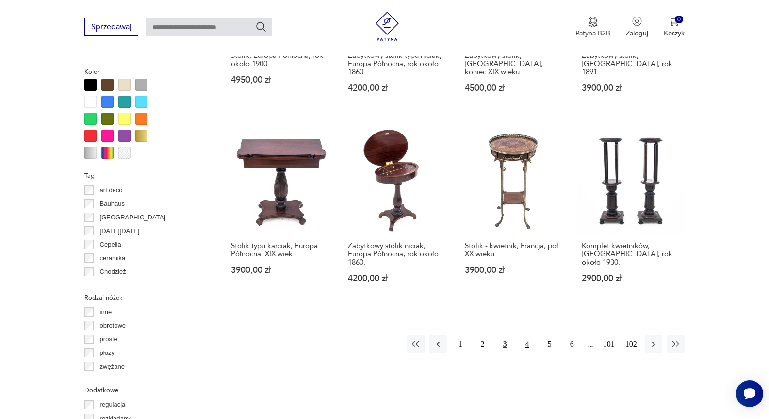 This screenshot has width=769, height=419. I want to click on p: 4500,00 zł, so click(514, 88).